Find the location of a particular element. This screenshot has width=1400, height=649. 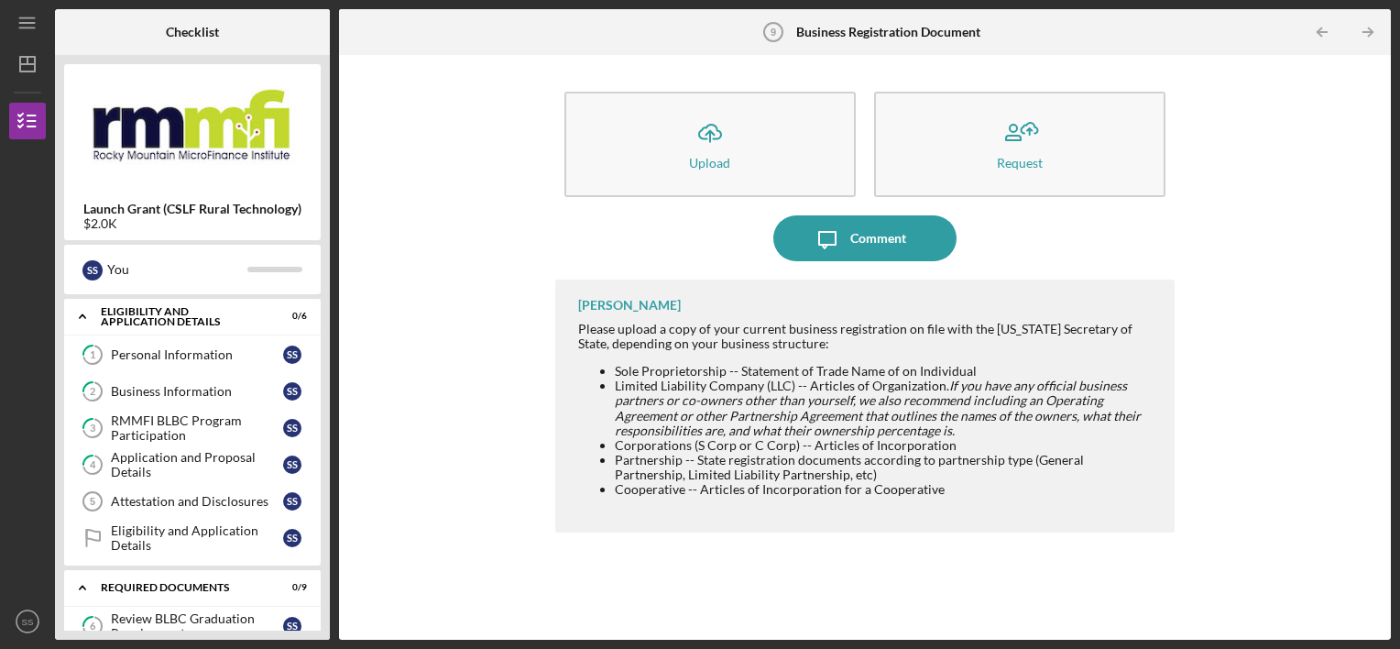

div: 0 / 9 is located at coordinates (291, 587).